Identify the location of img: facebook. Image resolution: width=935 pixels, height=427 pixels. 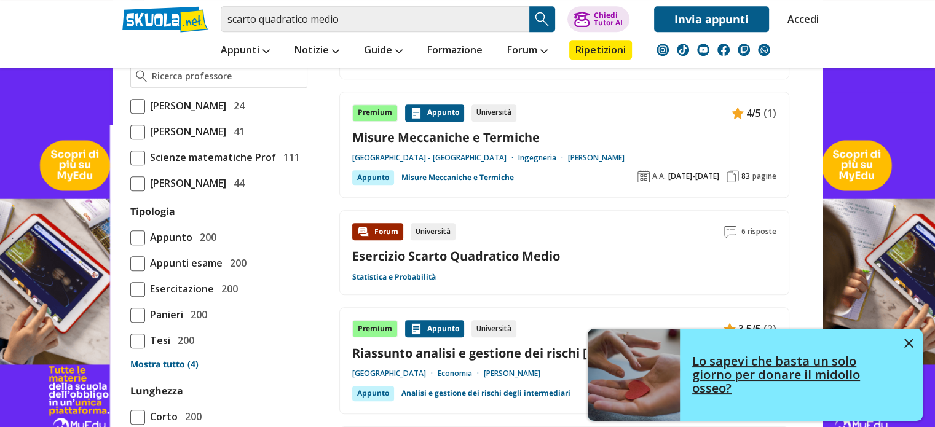
(723, 50).